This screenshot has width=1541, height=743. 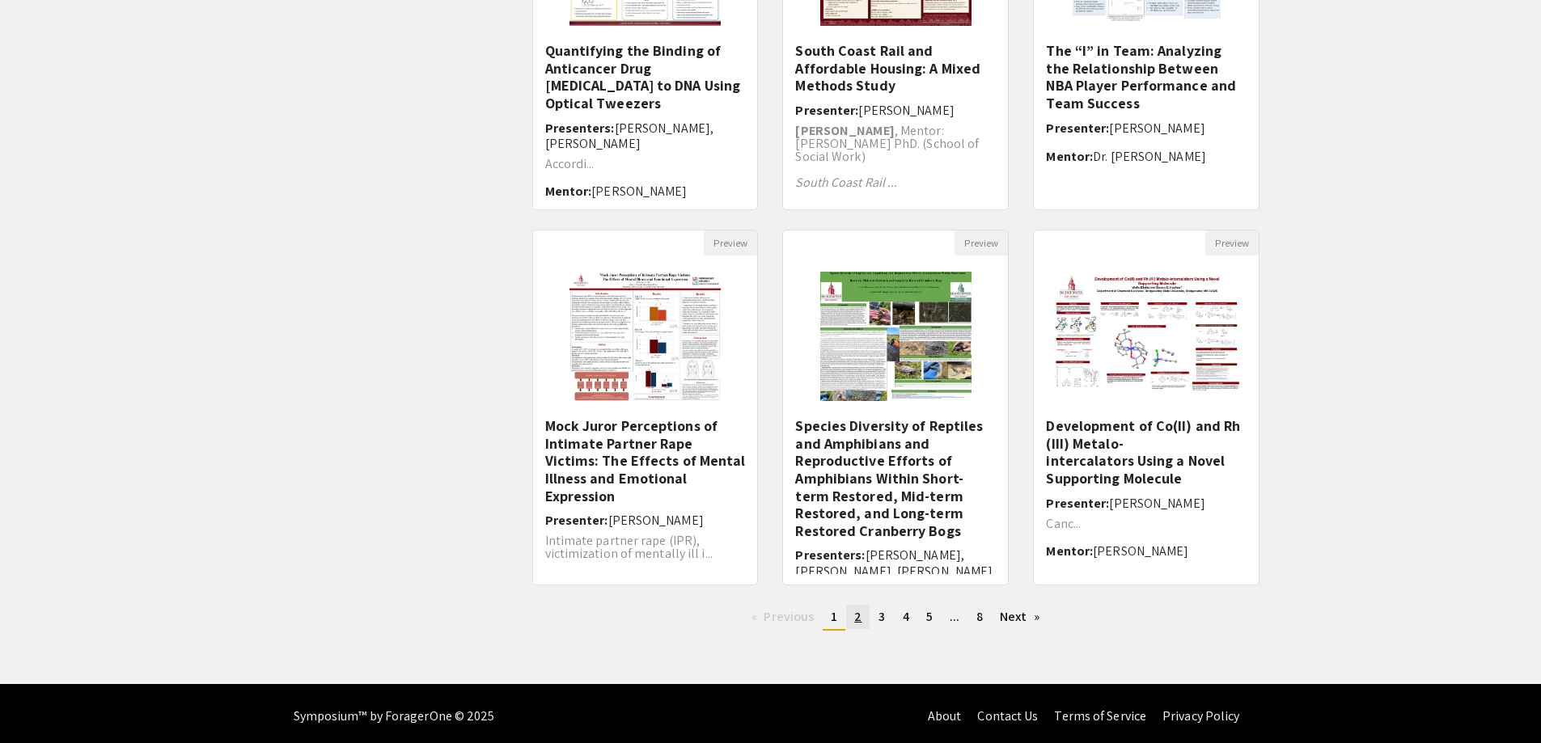 What do you see at coordinates (906, 616) in the screenshot?
I see `span: 4` at bounding box center [906, 616].